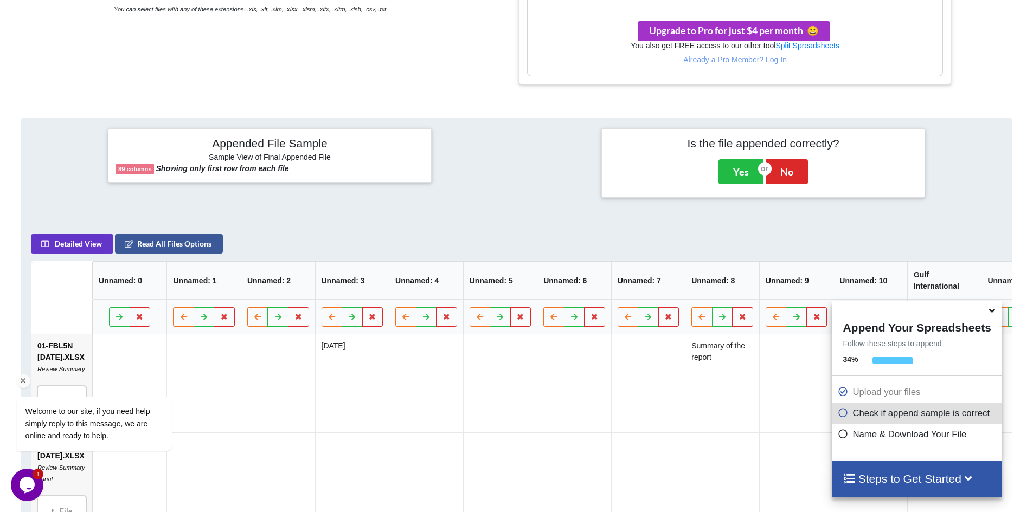 This screenshot has width=1033, height=512. What do you see at coordinates (735, 60) in the screenshot?
I see `p: Already a Pro Member? Log In` at bounding box center [735, 60].